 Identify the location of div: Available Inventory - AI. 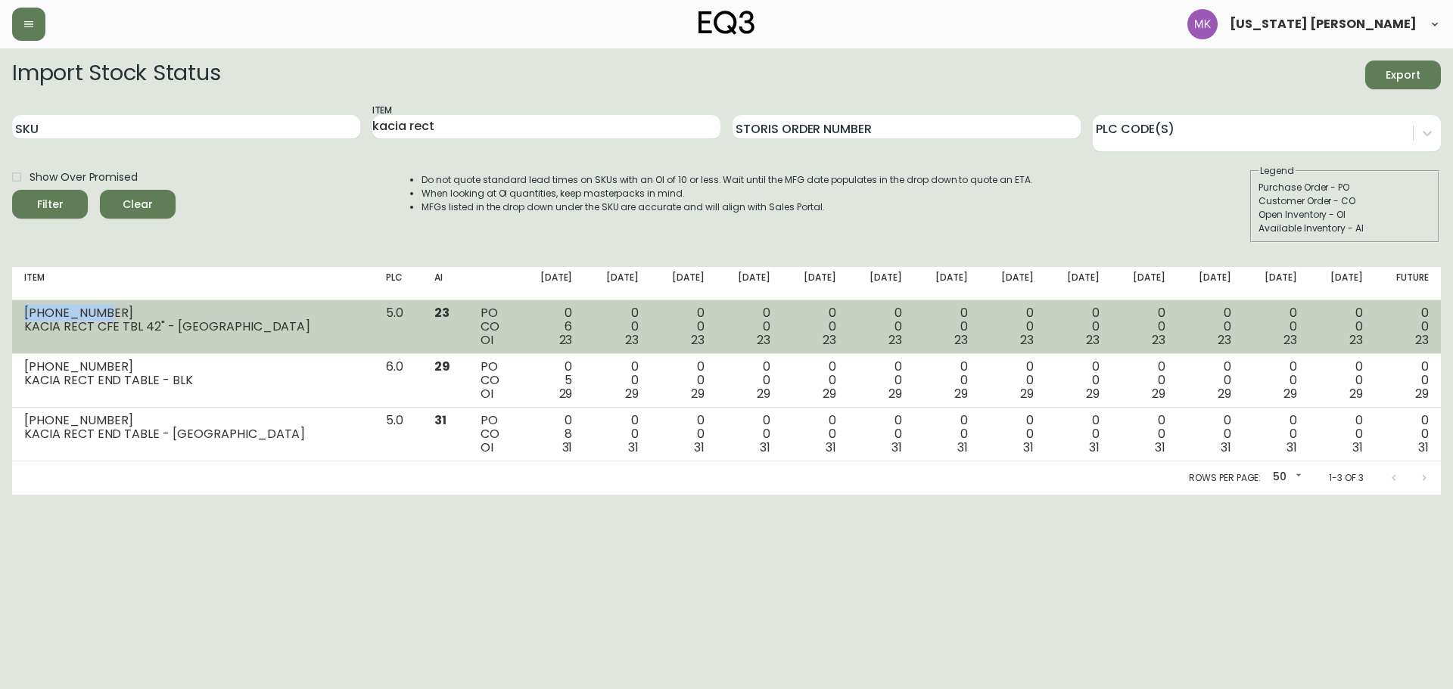
(1344, 228).